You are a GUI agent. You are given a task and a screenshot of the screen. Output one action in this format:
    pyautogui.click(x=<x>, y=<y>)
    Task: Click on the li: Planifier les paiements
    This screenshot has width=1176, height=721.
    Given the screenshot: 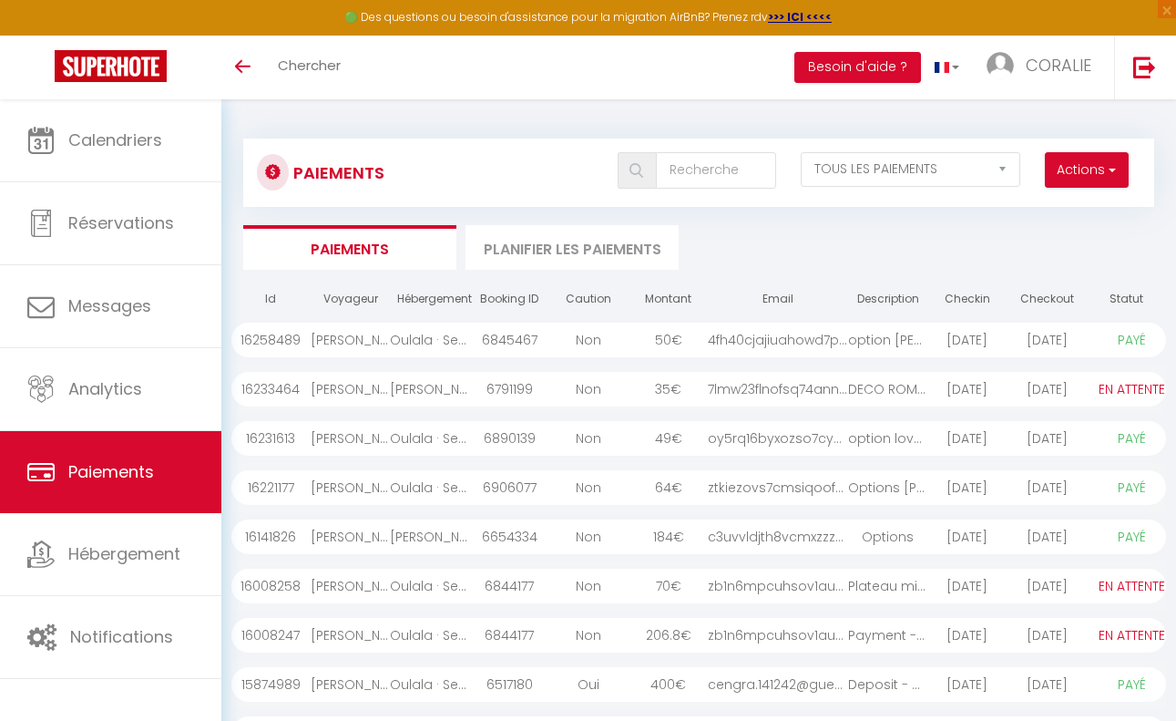 What is the action you would take?
    pyautogui.click(x=572, y=247)
    